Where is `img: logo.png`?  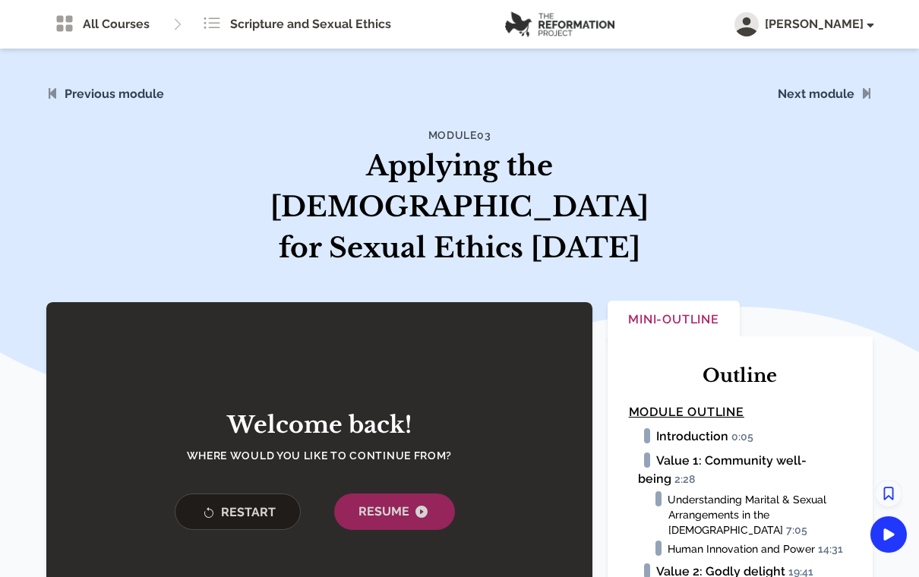
img: logo.png is located at coordinates (560, 24).